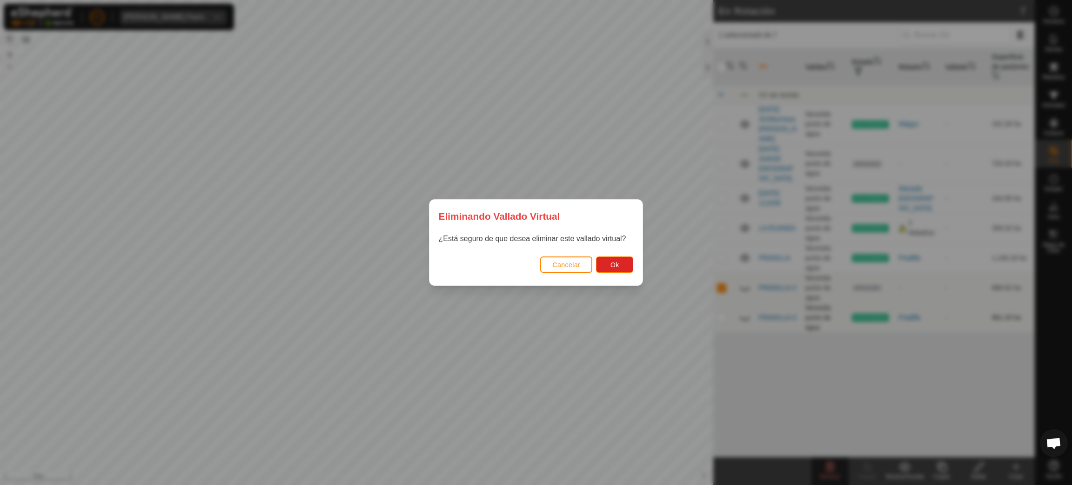 The height and width of the screenshot is (485, 1072). I want to click on p: ¿Está seguro de que desea eliminar este vallado virtual?, so click(536, 239).